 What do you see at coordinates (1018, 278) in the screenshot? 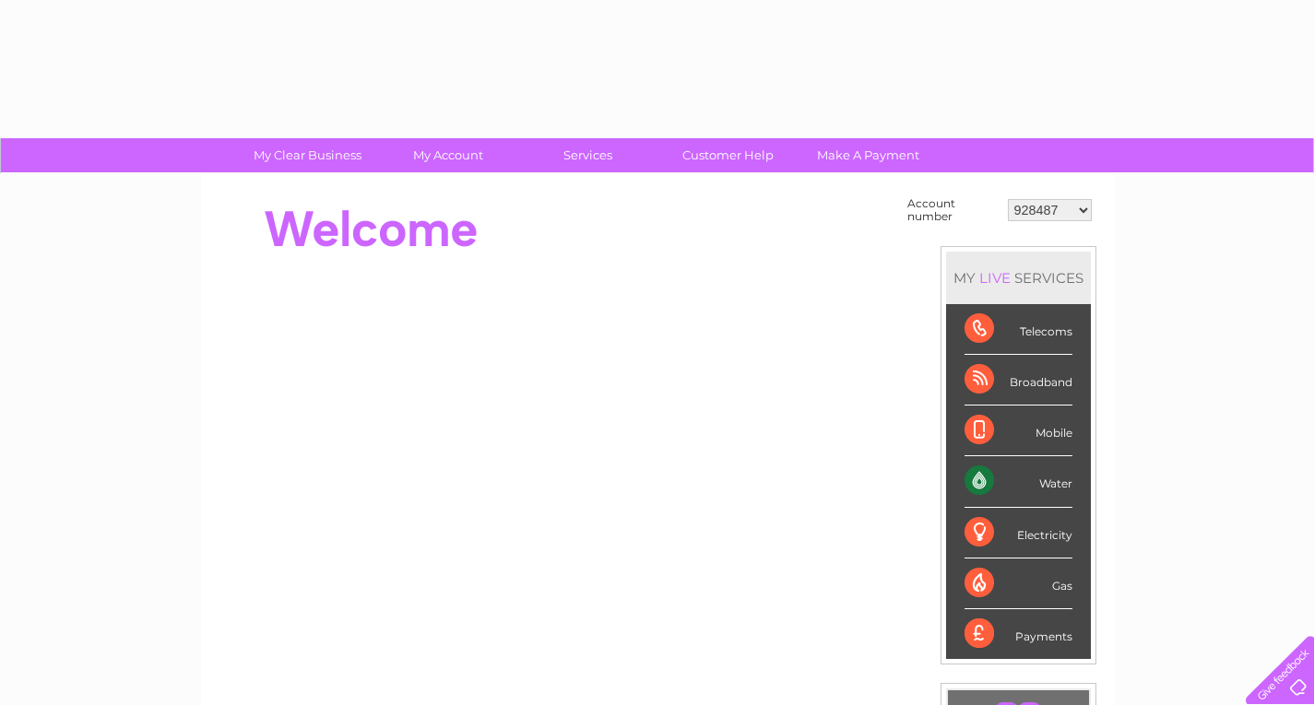
I see `div: MY SERVICES` at bounding box center [1018, 278].